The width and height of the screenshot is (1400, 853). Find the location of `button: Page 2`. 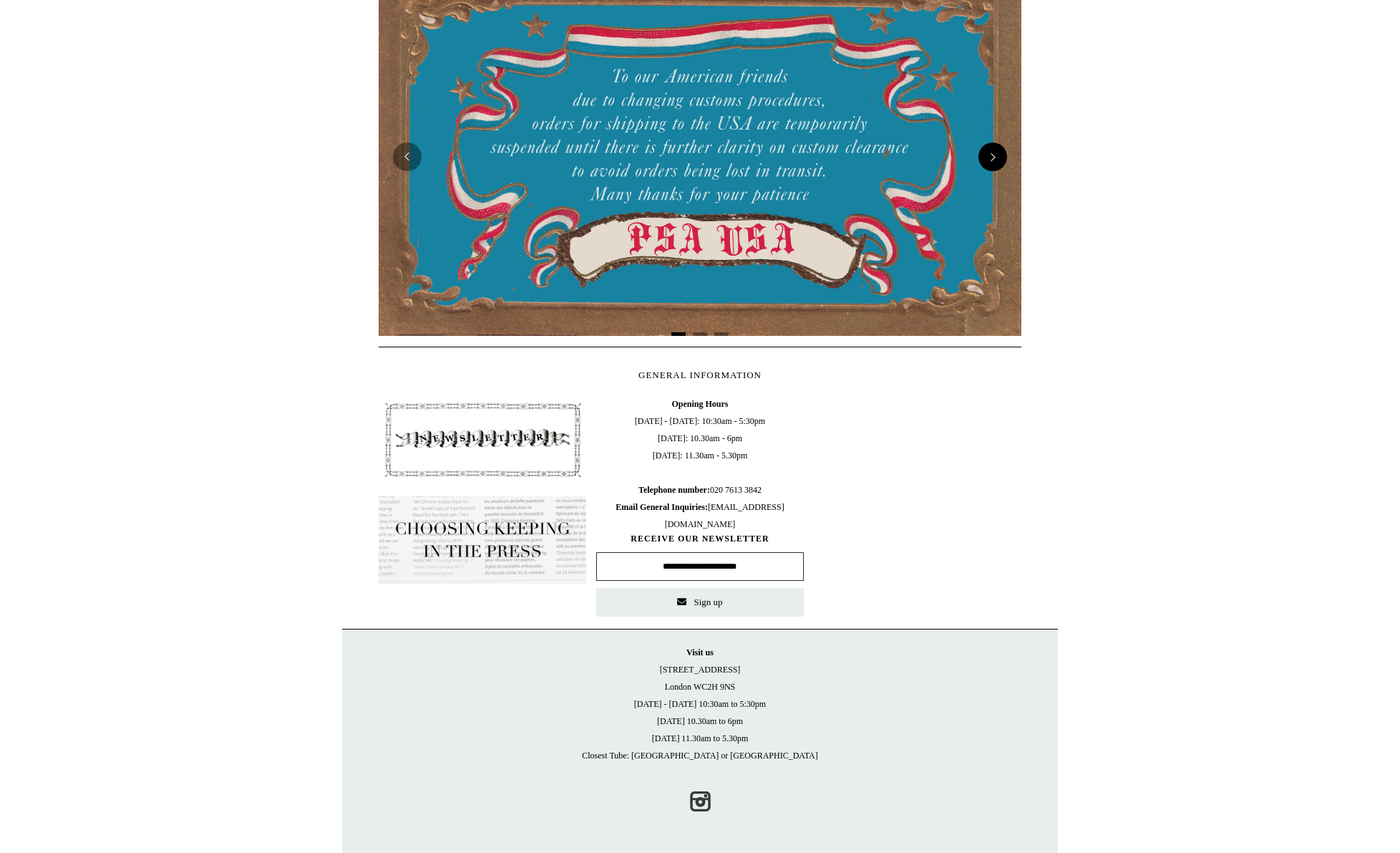

button: Page 2 is located at coordinates (700, 334).